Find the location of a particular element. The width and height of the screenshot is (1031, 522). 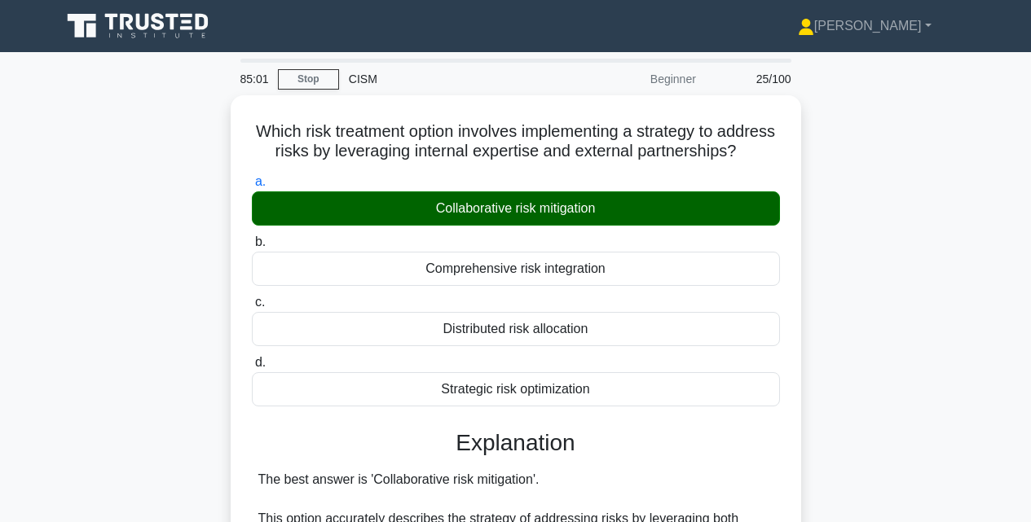

a: Stop is located at coordinates (308, 79).